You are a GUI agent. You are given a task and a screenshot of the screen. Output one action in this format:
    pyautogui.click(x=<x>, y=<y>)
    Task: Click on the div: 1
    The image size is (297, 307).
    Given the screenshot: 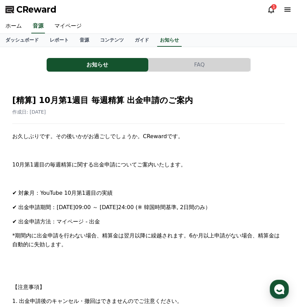 What is the action you would take?
    pyautogui.click(x=274, y=7)
    